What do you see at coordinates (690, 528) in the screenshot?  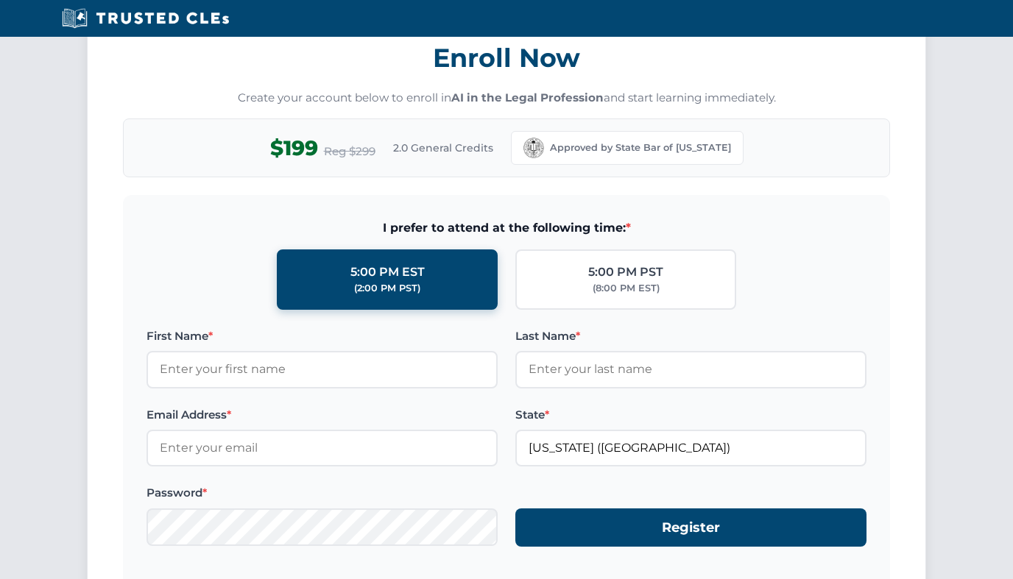 I see `button: Register` at bounding box center [690, 528].